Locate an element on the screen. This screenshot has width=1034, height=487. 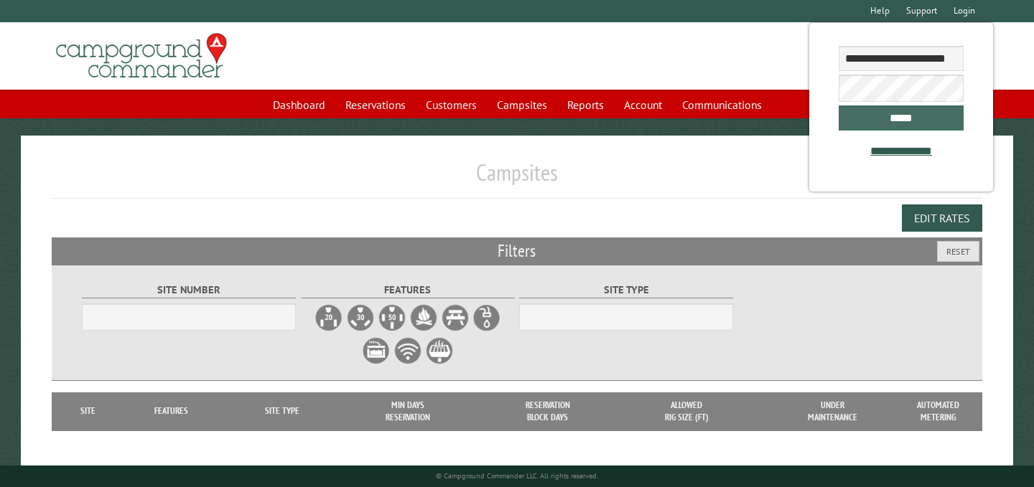
a: Reports is located at coordinates (585, 105).